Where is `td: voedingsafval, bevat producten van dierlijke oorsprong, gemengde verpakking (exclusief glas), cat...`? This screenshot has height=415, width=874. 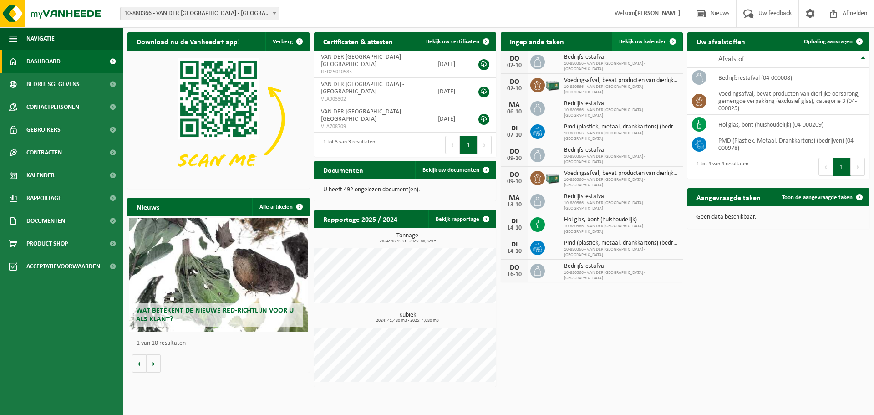
td: voedingsafval, bevat producten van dierlijke oorsprong, gemengde verpakking (exclusief glas), cat... is located at coordinates (790, 101).